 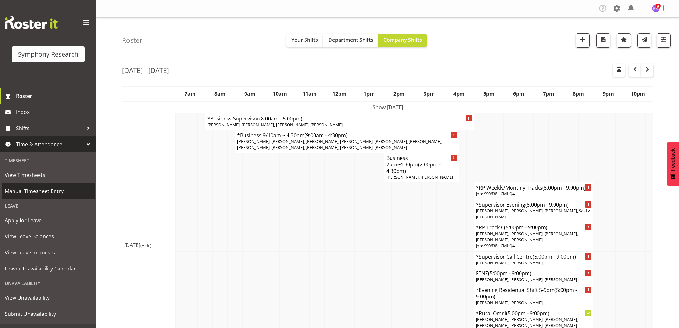 I want to click on h4: *RP Track C, so click(x=534, y=227).